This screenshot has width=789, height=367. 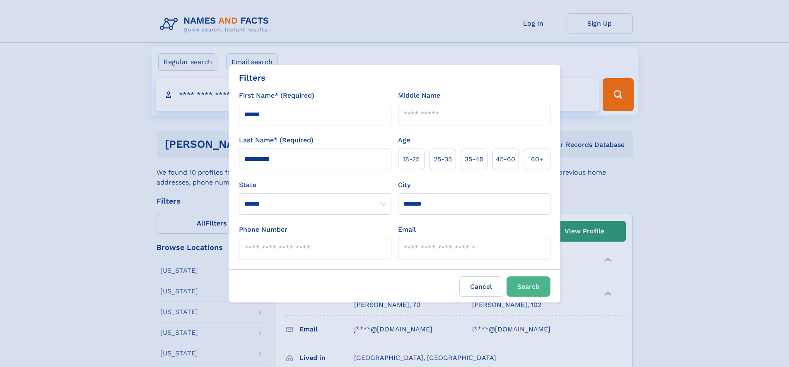 What do you see at coordinates (315, 185) in the screenshot?
I see `label: State` at bounding box center [315, 185].